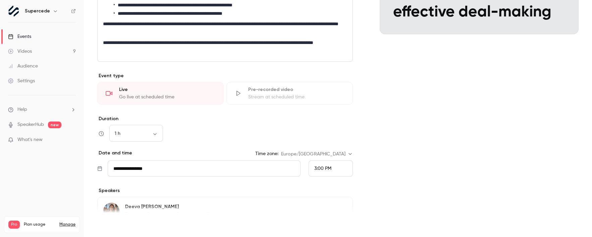 The width and height of the screenshot is (592, 237). I want to click on span: Pro, so click(14, 224).